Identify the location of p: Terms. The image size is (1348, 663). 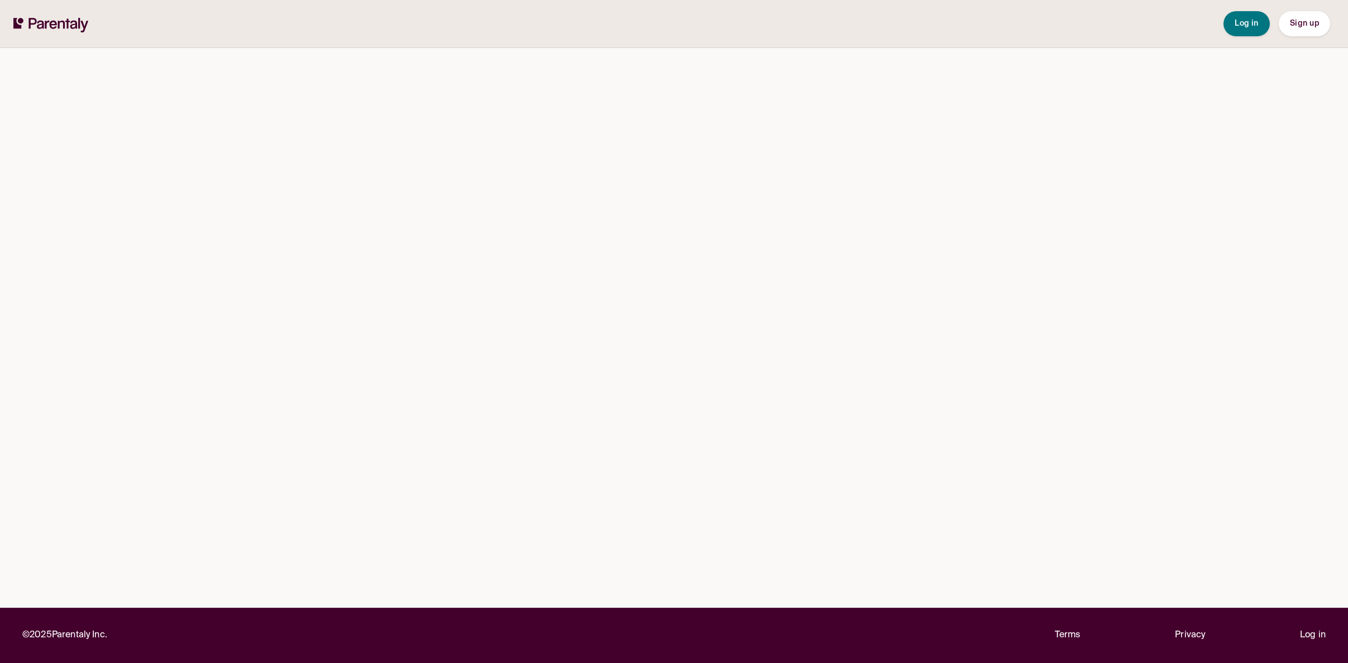
(1068, 636).